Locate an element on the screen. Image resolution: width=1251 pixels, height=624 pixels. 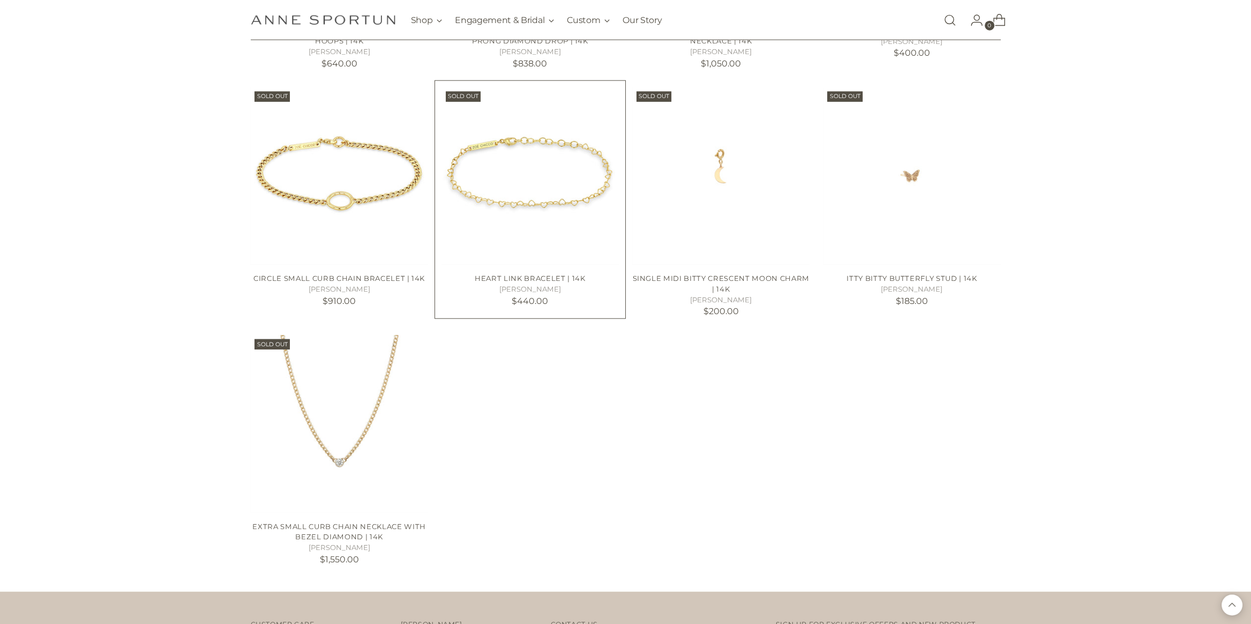
span: $1,050.00 is located at coordinates (721, 63).